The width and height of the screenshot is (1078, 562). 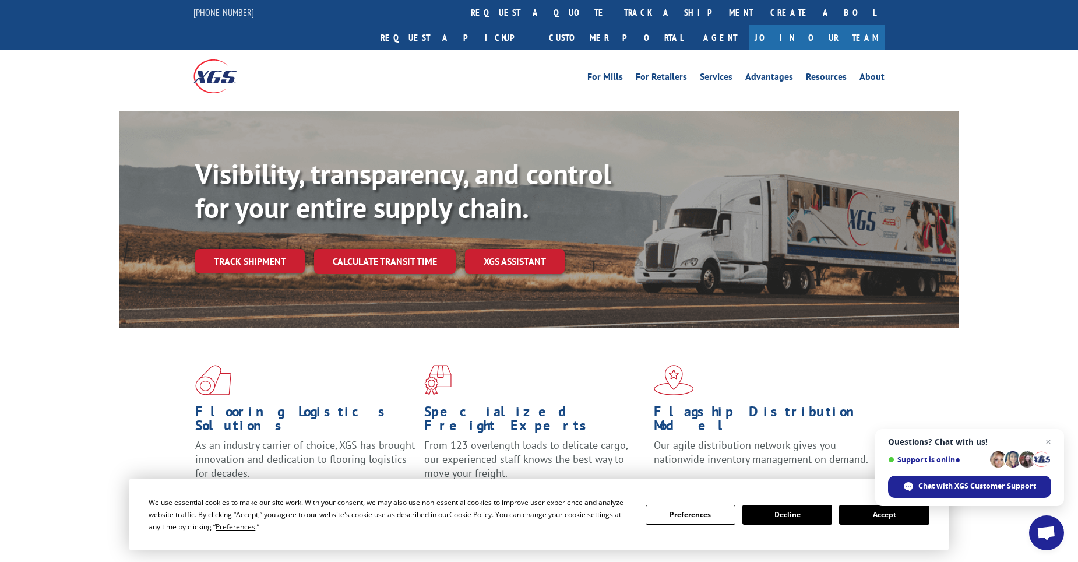 What do you see at coordinates (970, 487) in the screenshot?
I see `div: Chat with XGS Customer Support` at bounding box center [970, 487].